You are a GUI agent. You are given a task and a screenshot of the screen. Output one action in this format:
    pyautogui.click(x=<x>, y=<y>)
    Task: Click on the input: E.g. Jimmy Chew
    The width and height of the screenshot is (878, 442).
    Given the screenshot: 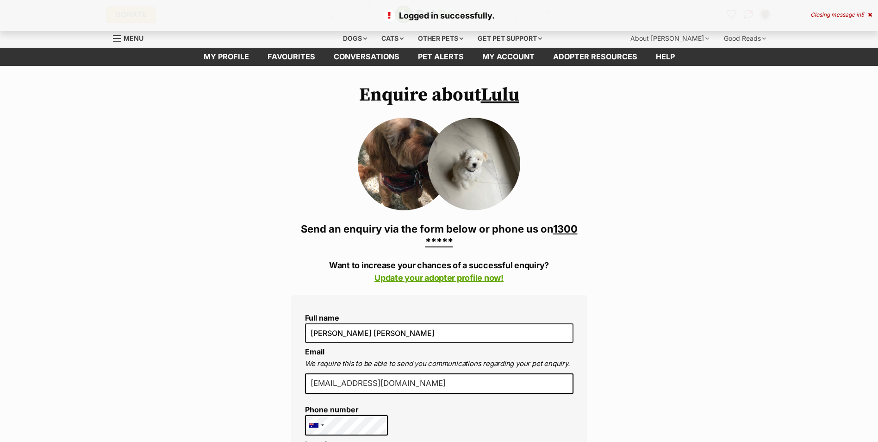 What is the action you would take?
    pyautogui.click(x=439, y=333)
    